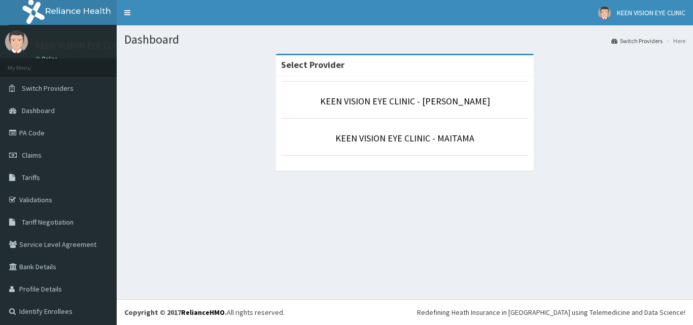 This screenshot has height=325, width=693. Describe the element at coordinates (175, 312) in the screenshot. I see `strong: Copyright © 2017 .` at that location.